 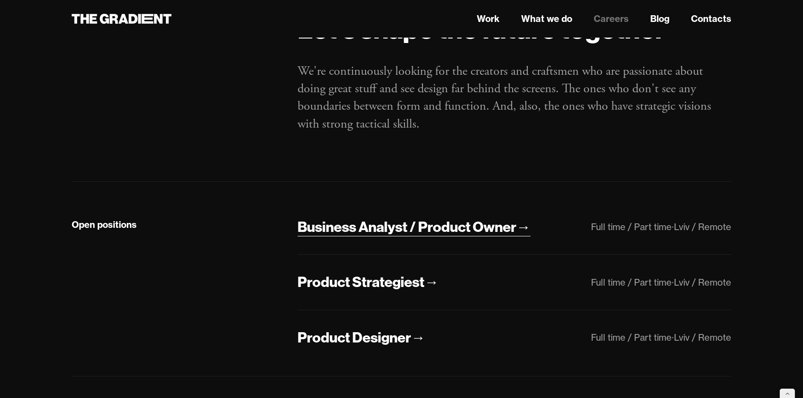 What do you see at coordinates (711, 19) in the screenshot?
I see `a: Contacts` at bounding box center [711, 19].